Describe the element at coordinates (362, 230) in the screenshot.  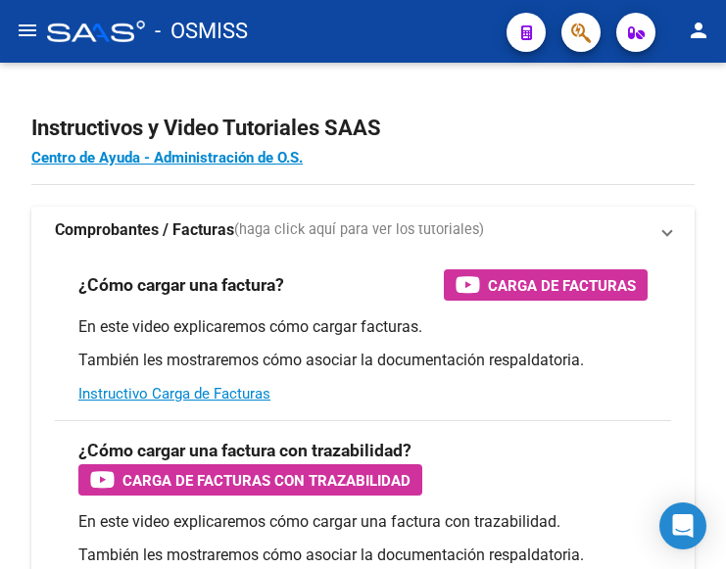
I see `mat-expansion-panel-header: Comprobantes / Facturas(haga click aquí para ver los tutoriales)` at that location.